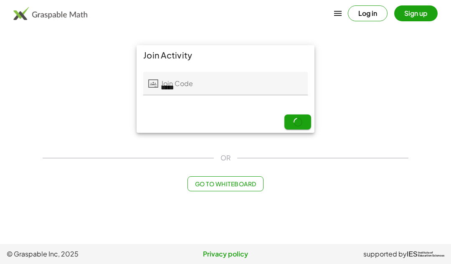  What do you see at coordinates (385, 254) in the screenshot?
I see `span: supported by` at bounding box center [385, 254].